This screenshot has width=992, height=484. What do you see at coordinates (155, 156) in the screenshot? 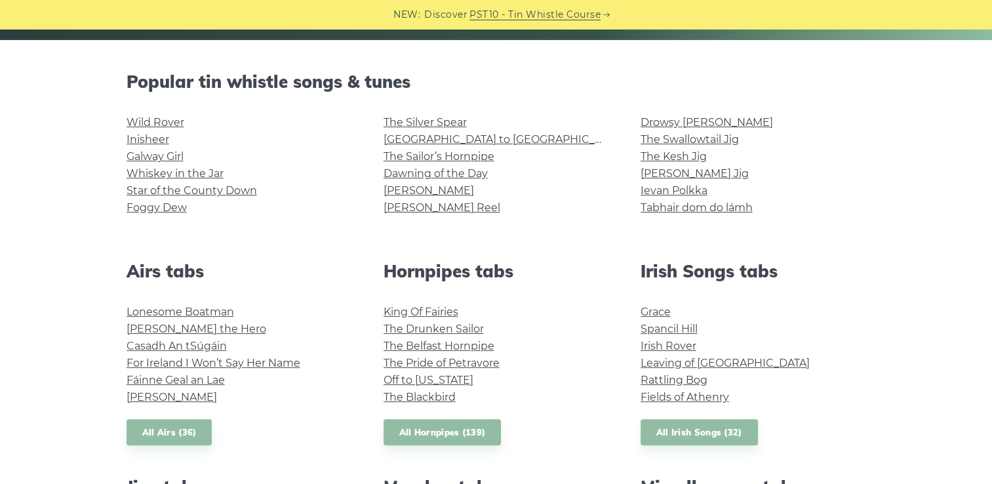
I see `a: Galway Girl` at bounding box center [155, 156].